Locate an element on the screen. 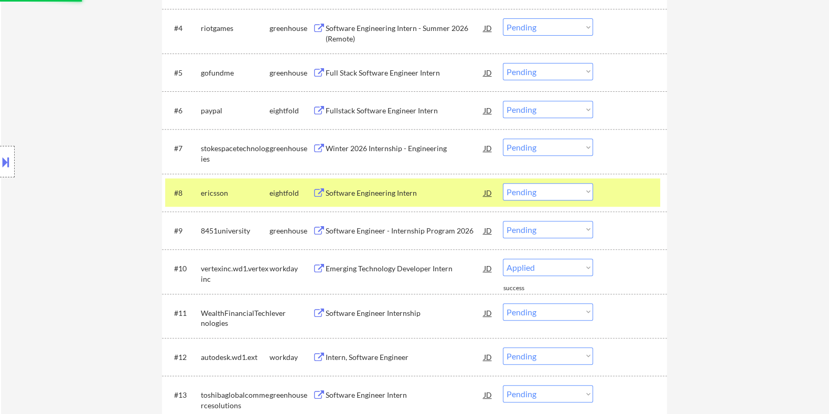 This screenshot has width=829, height=414. div: Software Engineering Intern - Summer 2026 (Remote) is located at coordinates (404, 33).